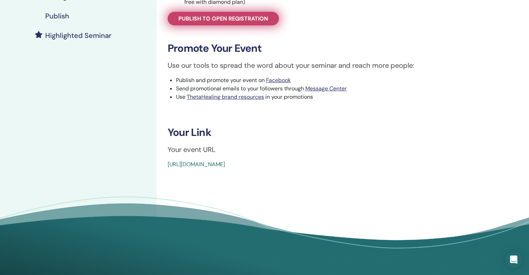  What do you see at coordinates (333, 65) in the screenshot?
I see `p: Use our tools to spread the word about your seminar and reach more people:` at bounding box center [333, 65].